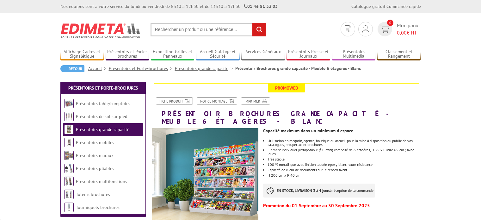  Describe the element at coordinates (69, 181) in the screenshot. I see `img: Présentoirs multifonctions` at that location.